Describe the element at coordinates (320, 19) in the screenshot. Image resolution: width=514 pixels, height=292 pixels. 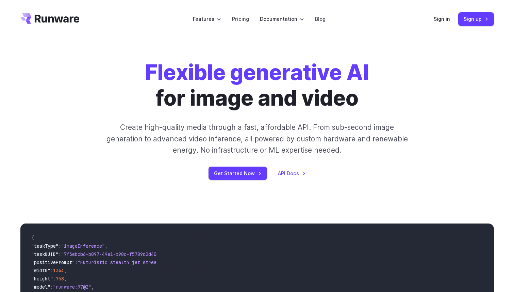
I see `a: Blog` at that location.